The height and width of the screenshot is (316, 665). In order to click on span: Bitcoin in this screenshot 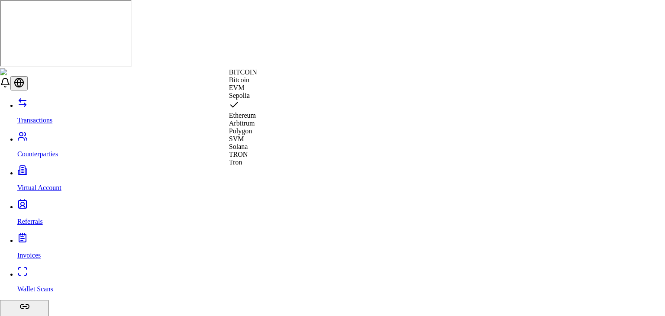, I will do `click(239, 80)`.